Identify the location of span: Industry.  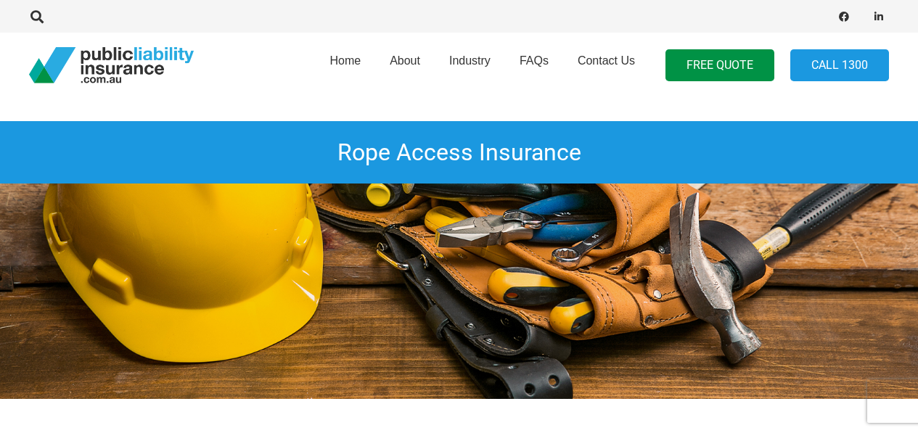
(470, 60).